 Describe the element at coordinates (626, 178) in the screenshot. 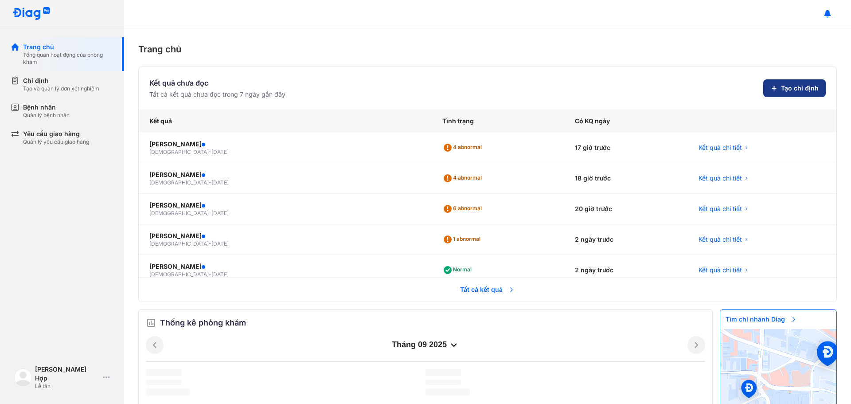

I see `div: 18 giờ trước` at that location.